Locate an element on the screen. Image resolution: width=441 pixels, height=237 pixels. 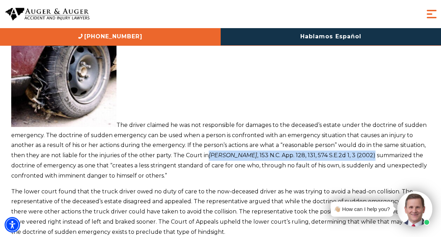
img: Intaker widget Avatar is located at coordinates (415, 208).